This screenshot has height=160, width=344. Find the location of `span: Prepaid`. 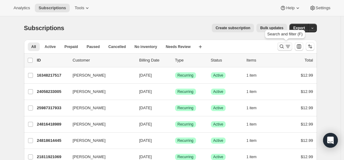

span: Prepaid is located at coordinates (71, 47).